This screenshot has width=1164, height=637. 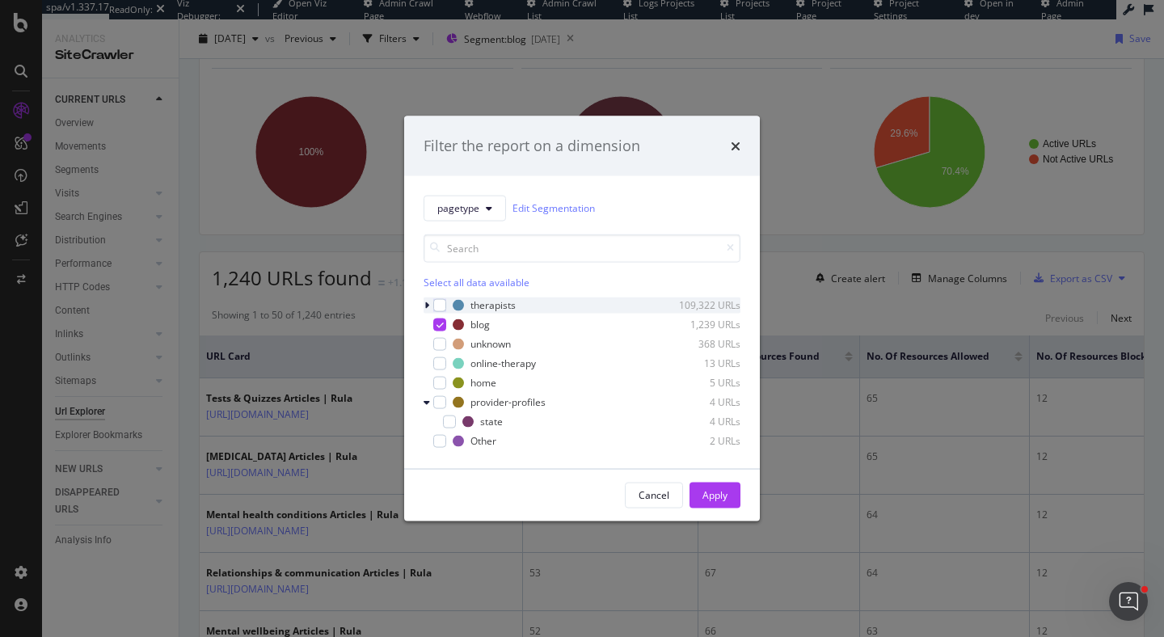 What do you see at coordinates (554, 208) in the screenshot?
I see `a: Edit Segmentation` at bounding box center [554, 208].